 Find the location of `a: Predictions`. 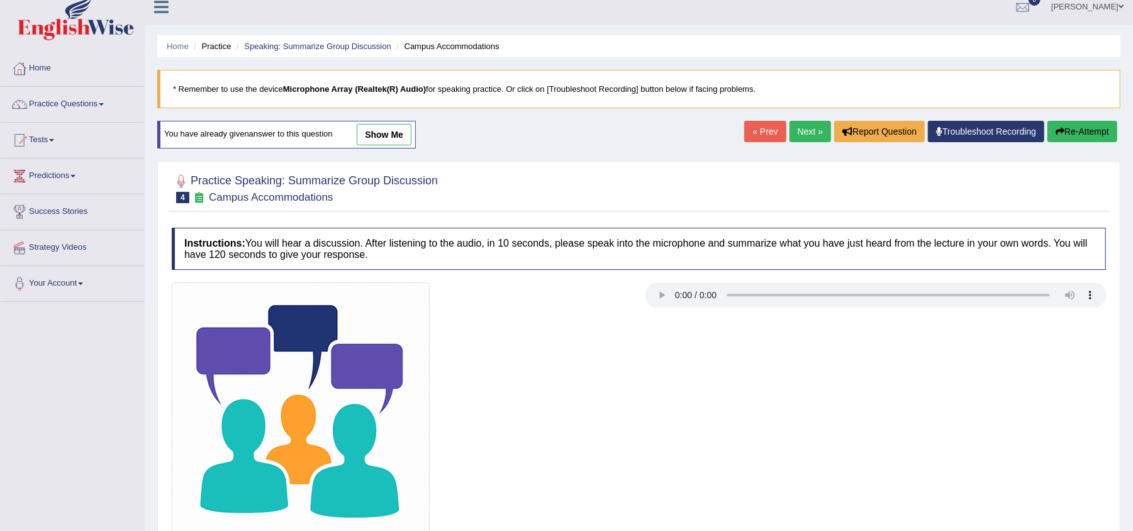

a: Predictions is located at coordinates (72, 174).